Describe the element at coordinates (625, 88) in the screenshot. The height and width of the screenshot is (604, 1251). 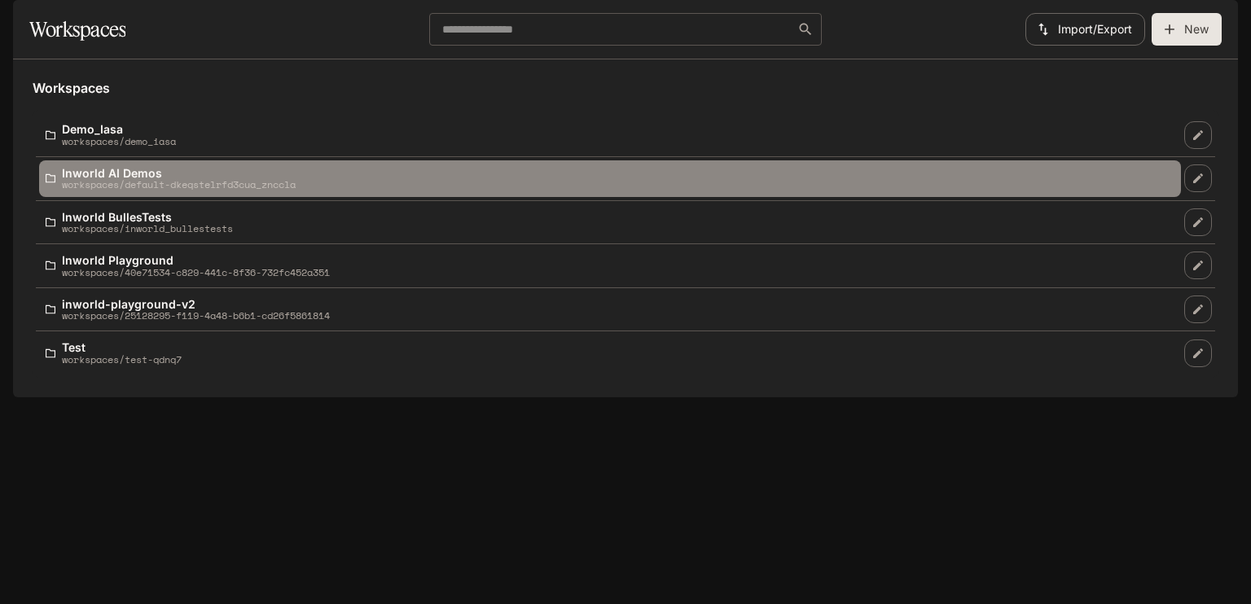
I see `h5: Workspaces` at that location.